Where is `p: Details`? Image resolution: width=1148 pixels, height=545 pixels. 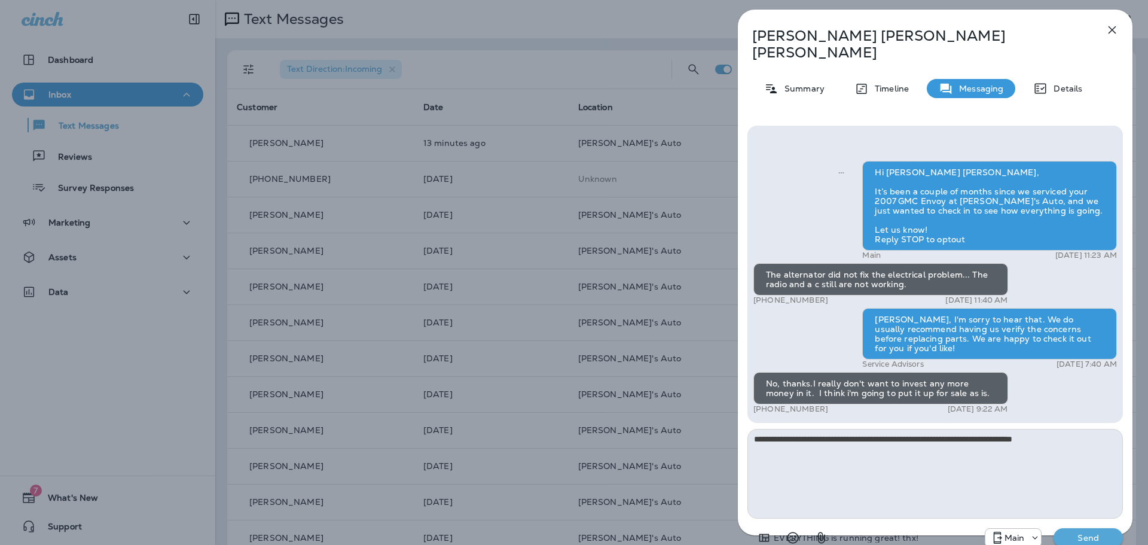
p: Details is located at coordinates (1065, 89).